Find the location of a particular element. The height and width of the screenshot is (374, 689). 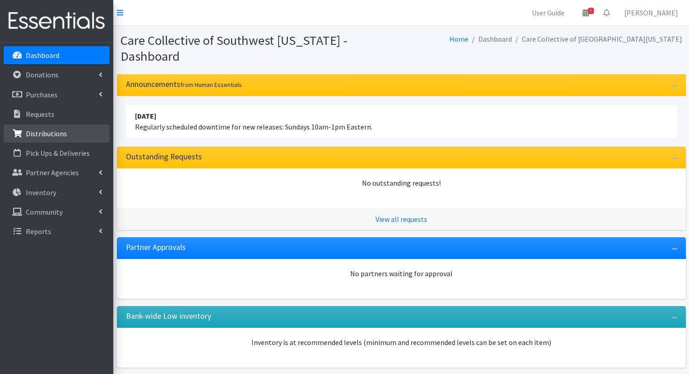

a: User Guide is located at coordinates (548, 13).